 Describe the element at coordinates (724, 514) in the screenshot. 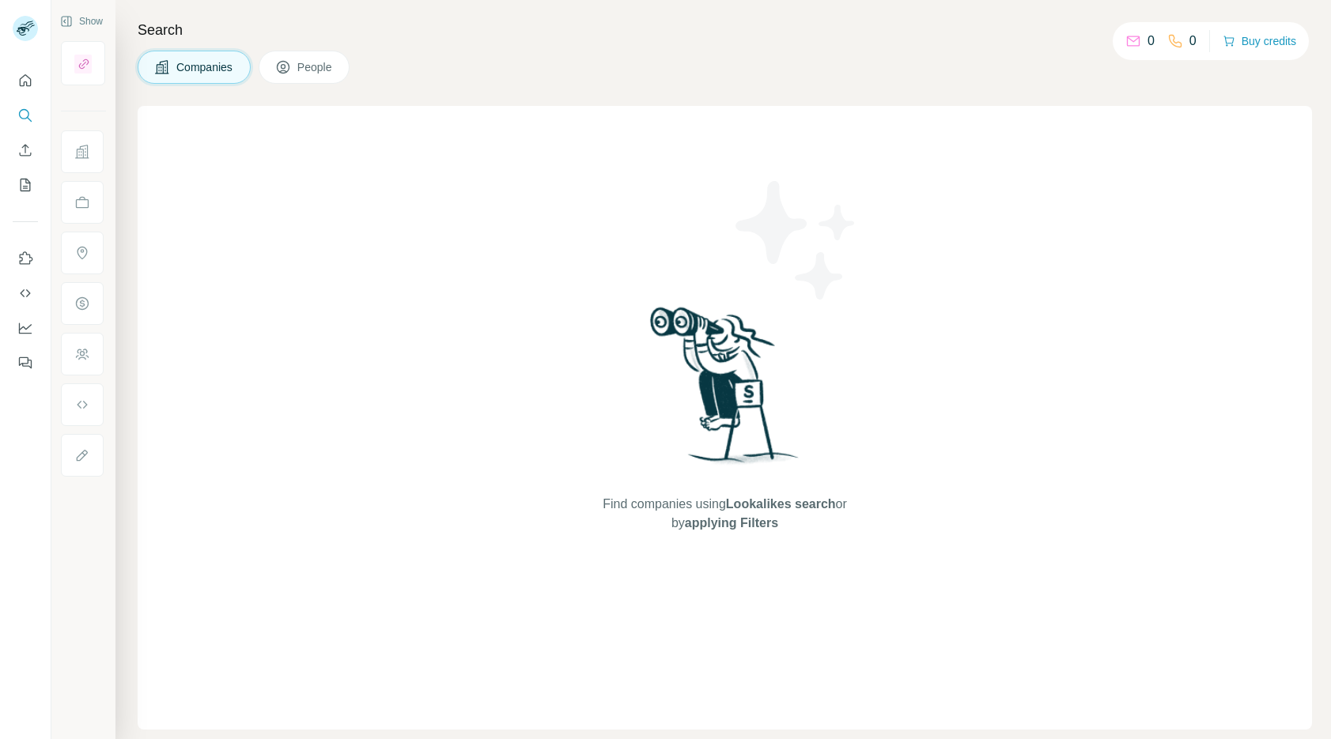

I see `span: Find companies using or by` at that location.